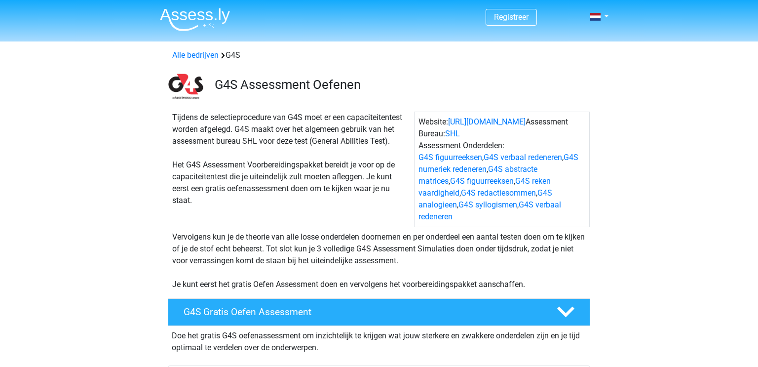  I want to click on h3: G4S Assessment Oefenen, so click(398, 84).